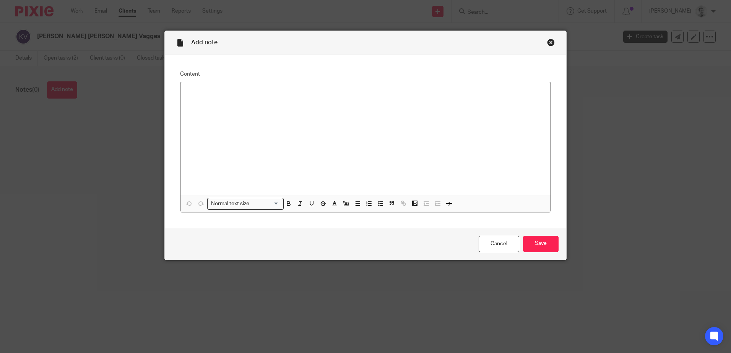 The height and width of the screenshot is (353, 731). What do you see at coordinates (551, 42) in the screenshot?
I see `div: Close this dialog window` at bounding box center [551, 42].